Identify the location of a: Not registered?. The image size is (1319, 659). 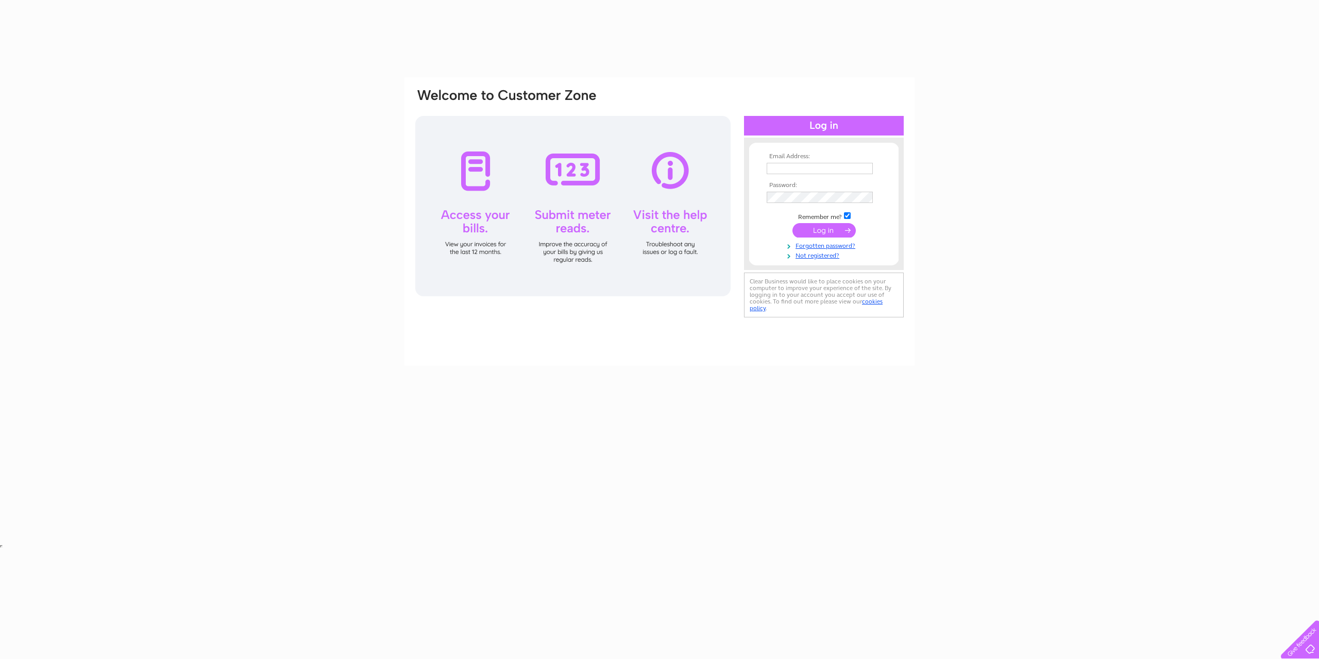
(825, 255).